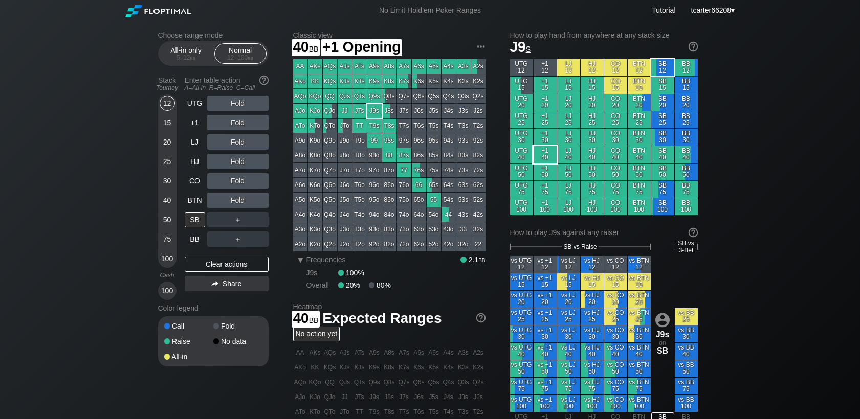  What do you see at coordinates (419, 215) in the screenshot?
I see `div: 64o` at bounding box center [419, 215].